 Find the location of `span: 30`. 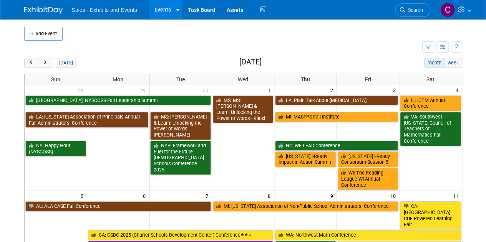

span: 30 is located at coordinates (207, 90).